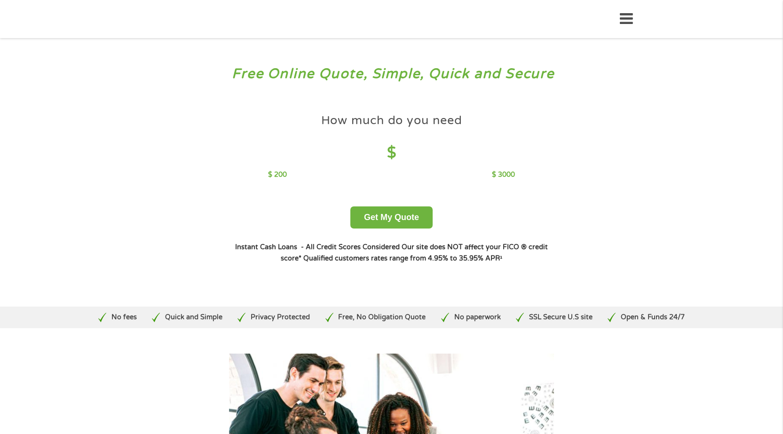 This screenshot has height=434, width=783. Describe the element at coordinates (392, 74) in the screenshot. I see `h3: Free Online Quote, Simple, Quick and Secure` at that location.